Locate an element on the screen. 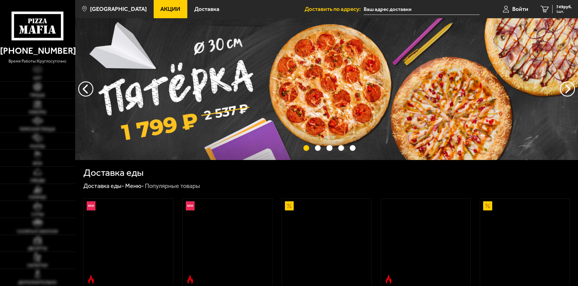 This screenshot has width=578, height=286. span: Хит is located at coordinates (38, 78).